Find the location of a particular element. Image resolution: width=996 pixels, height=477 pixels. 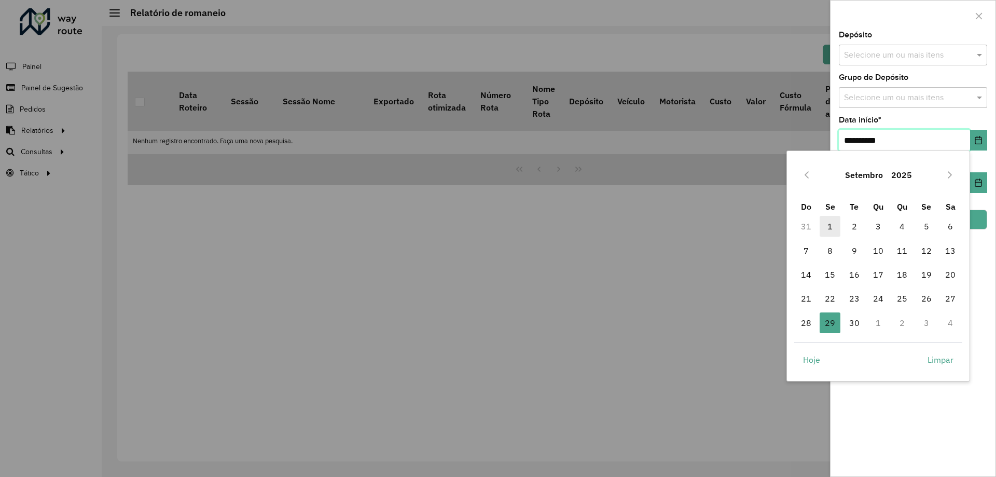

td: 17 is located at coordinates (878, 274).